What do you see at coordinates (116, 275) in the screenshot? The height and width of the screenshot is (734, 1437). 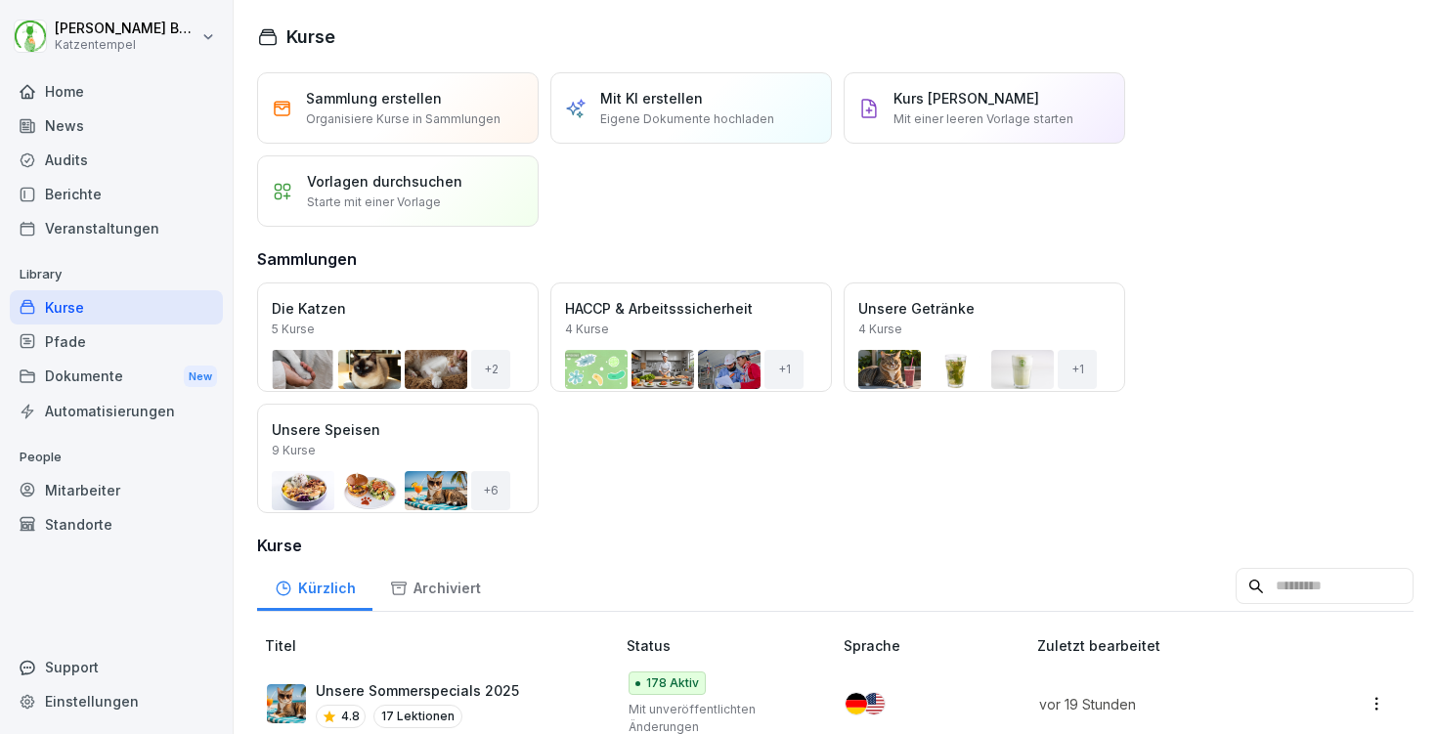 I see `p: Library` at bounding box center [116, 275].